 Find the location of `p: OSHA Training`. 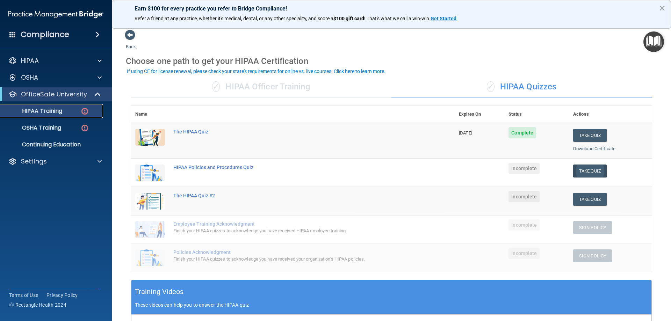

p: OSHA Training is located at coordinates (33, 128).